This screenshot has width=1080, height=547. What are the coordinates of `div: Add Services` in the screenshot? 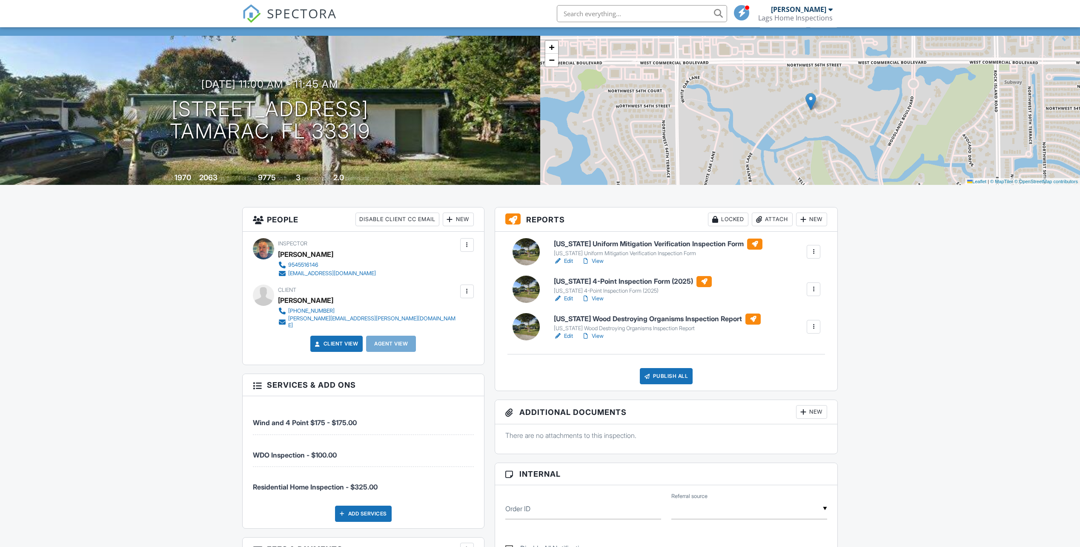 It's located at (363, 513).